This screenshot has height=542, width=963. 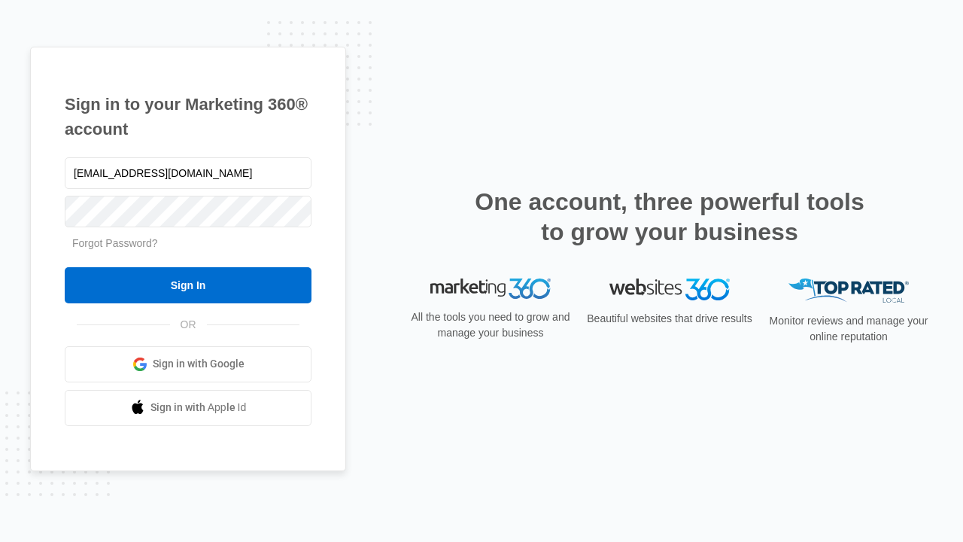 I want to click on span: Sign in with Apple Id, so click(x=199, y=407).